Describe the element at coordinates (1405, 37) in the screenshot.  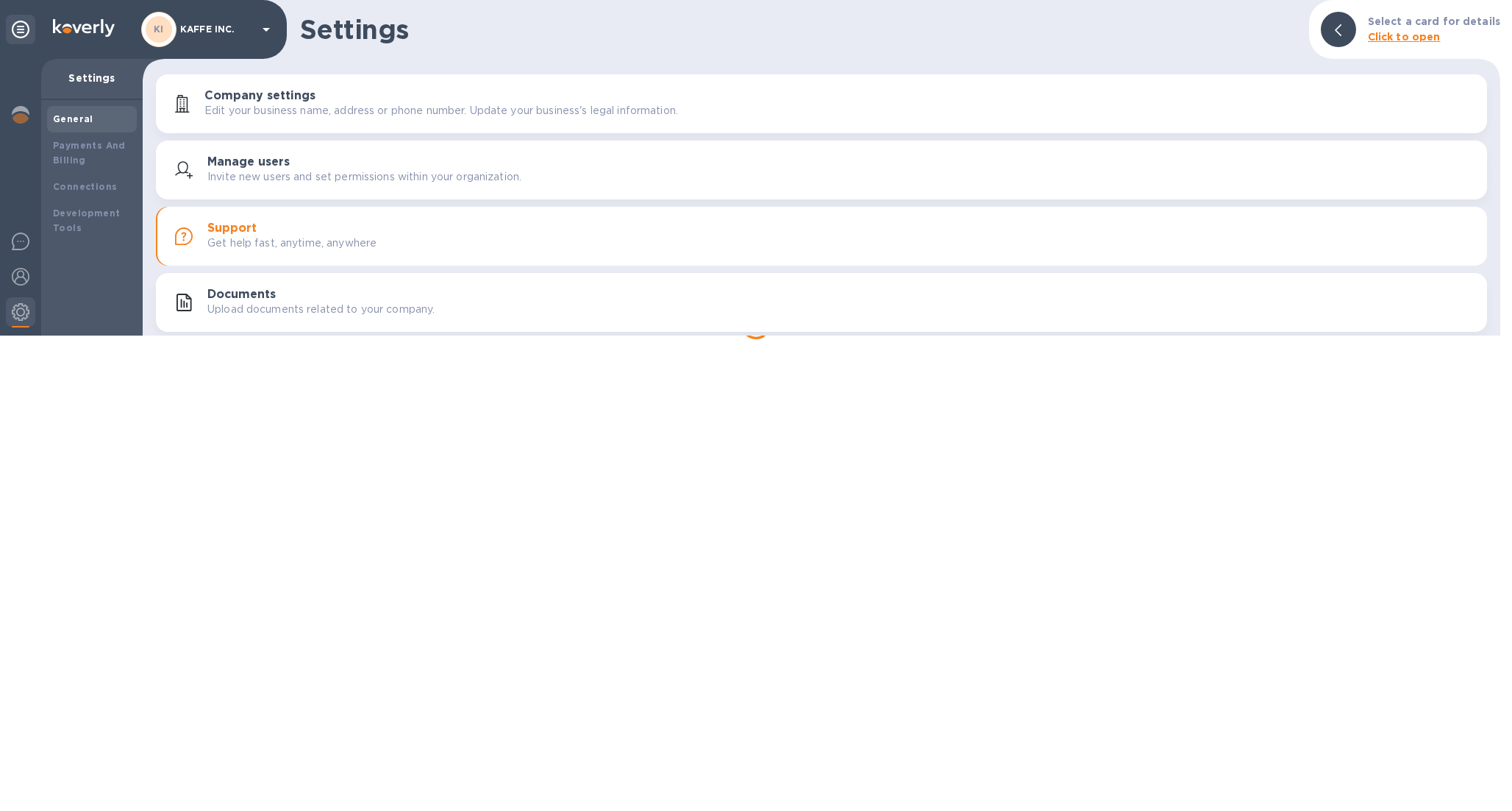
I see `b: Click to open` at that location.